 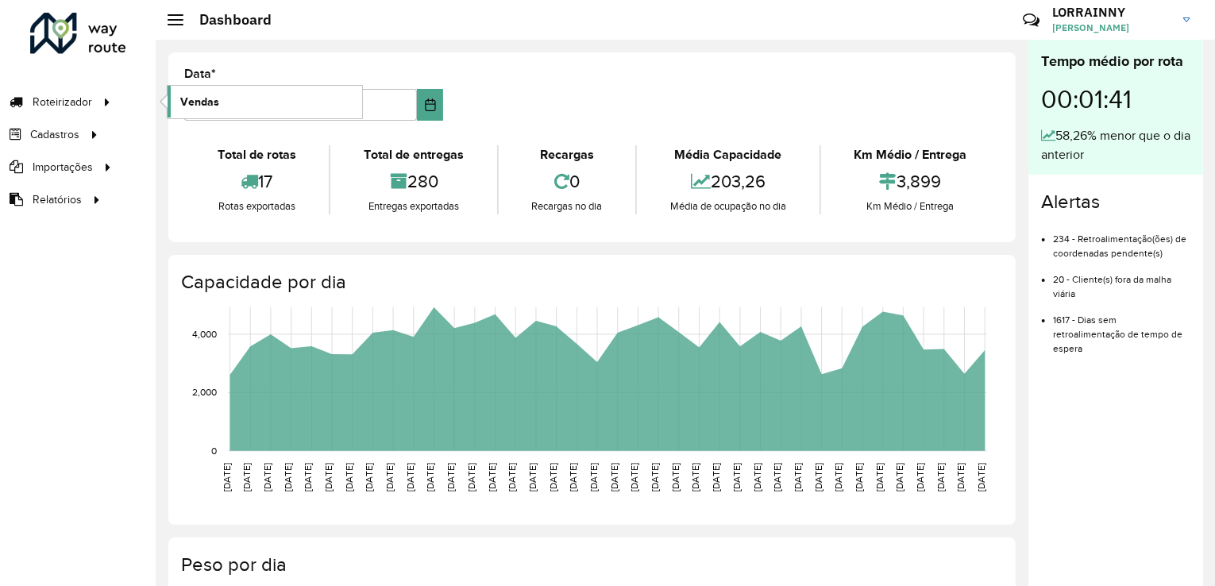 What do you see at coordinates (1111, 12) in the screenshot?
I see `h3: LORRAINNY` at bounding box center [1111, 12].